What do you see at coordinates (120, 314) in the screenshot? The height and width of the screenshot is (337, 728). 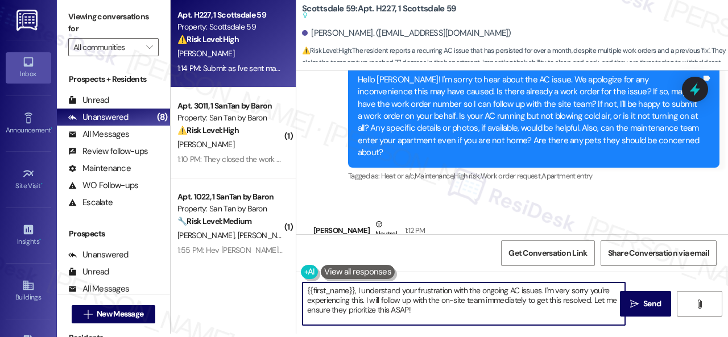 I see `span: New Message` at bounding box center [120, 314].